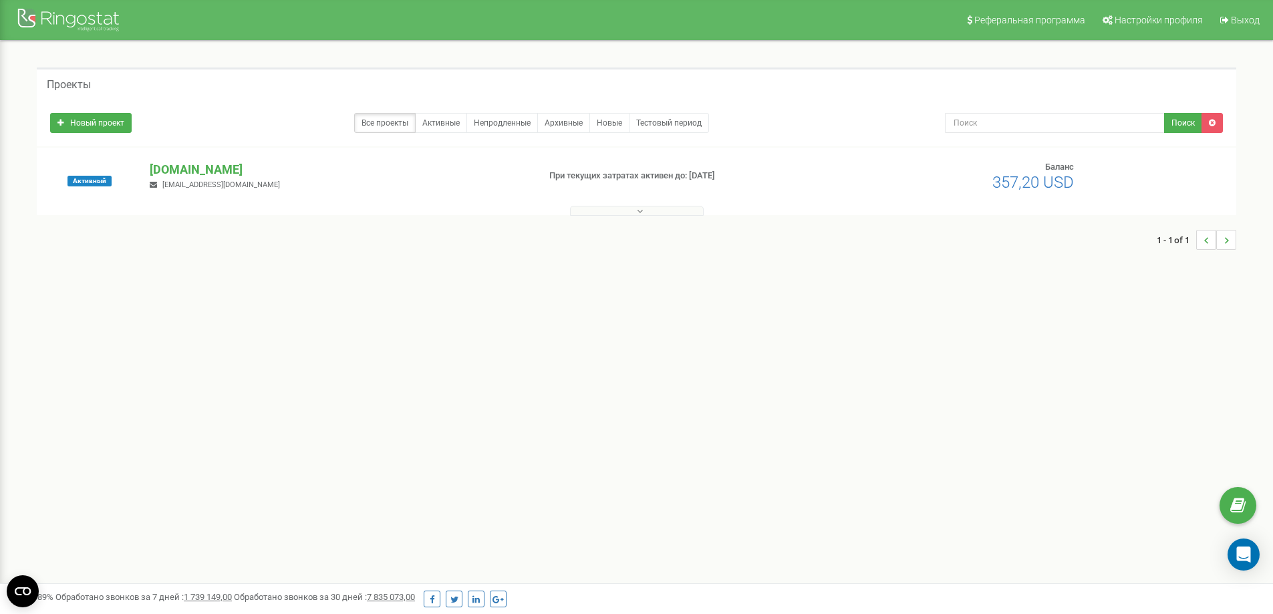 Image resolution: width=1273 pixels, height=614 pixels. I want to click on span: Обработано звонков за 7 дней :, so click(144, 597).